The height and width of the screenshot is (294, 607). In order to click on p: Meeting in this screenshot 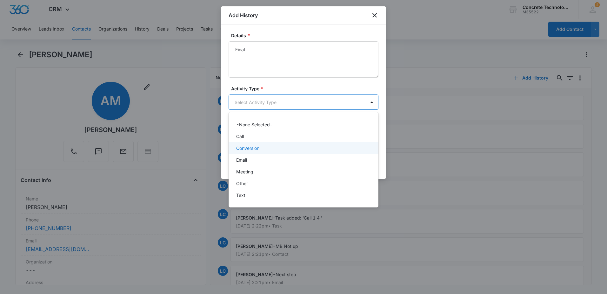, I will do `click(245, 171)`.